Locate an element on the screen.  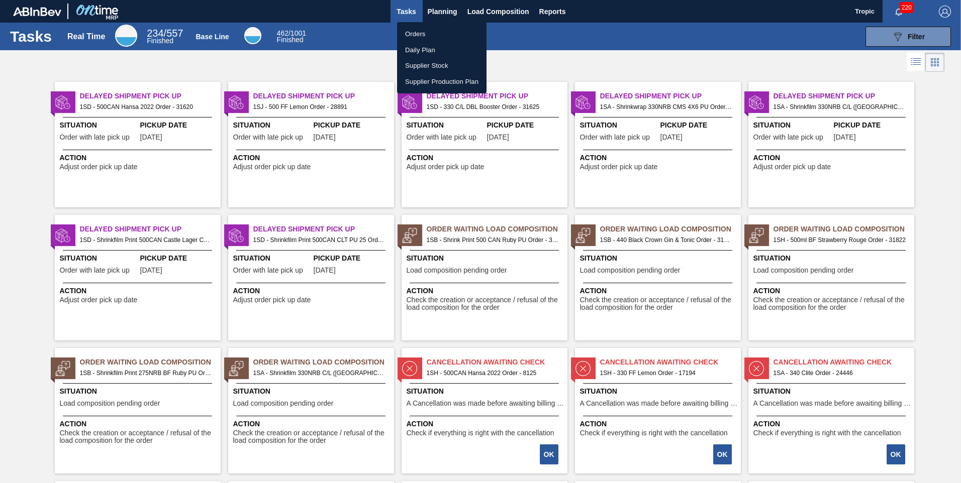
li: Supplier Stock is located at coordinates (442, 66).